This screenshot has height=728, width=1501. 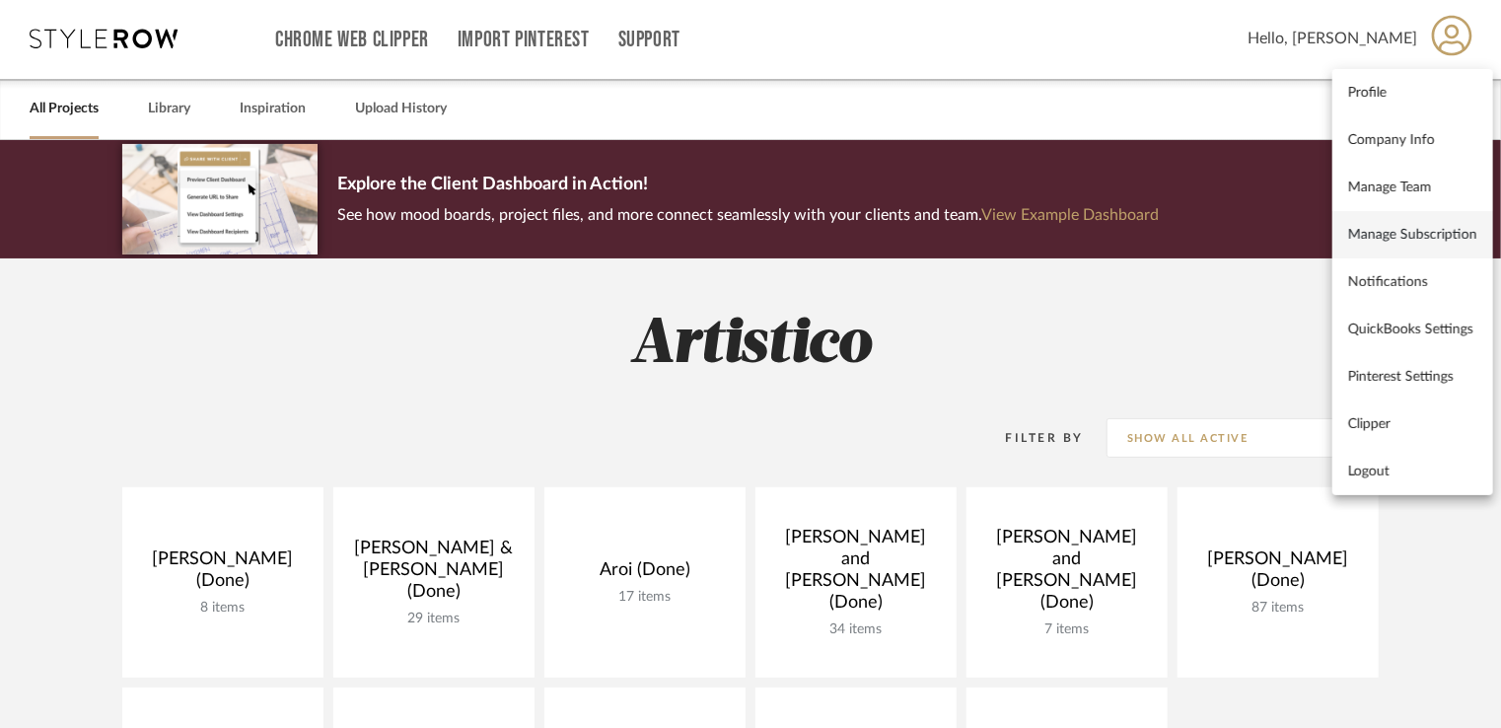 I want to click on span: Manage Team, so click(x=1412, y=187).